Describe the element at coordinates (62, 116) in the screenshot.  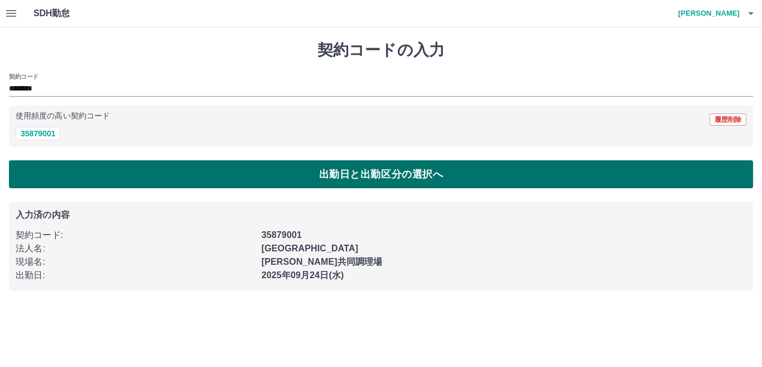
I see `p: 使用頻度の高い契約コード` at that location.